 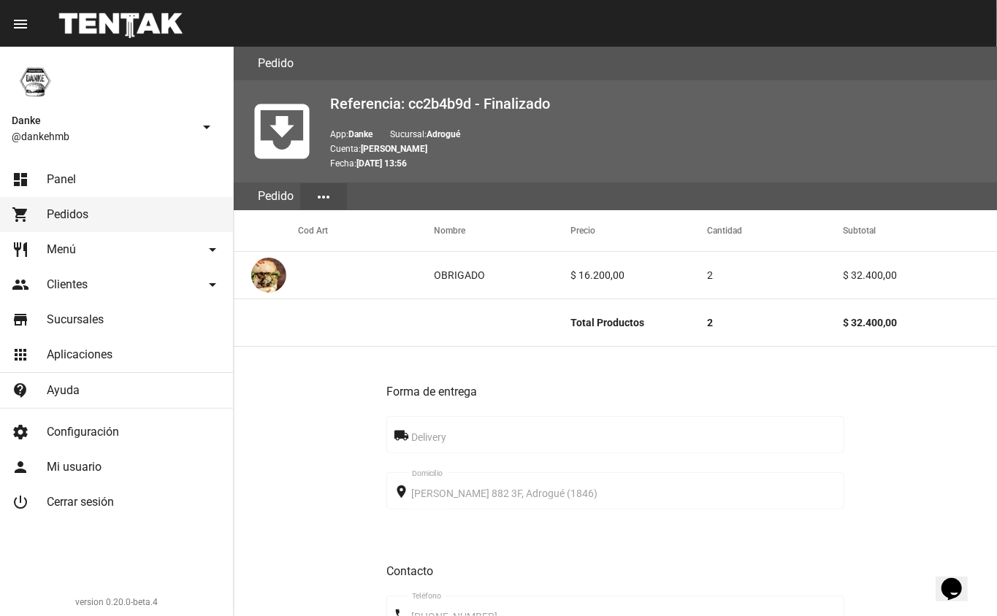 What do you see at coordinates (63, 391) in the screenshot?
I see `span: Ayuda` at bounding box center [63, 391].